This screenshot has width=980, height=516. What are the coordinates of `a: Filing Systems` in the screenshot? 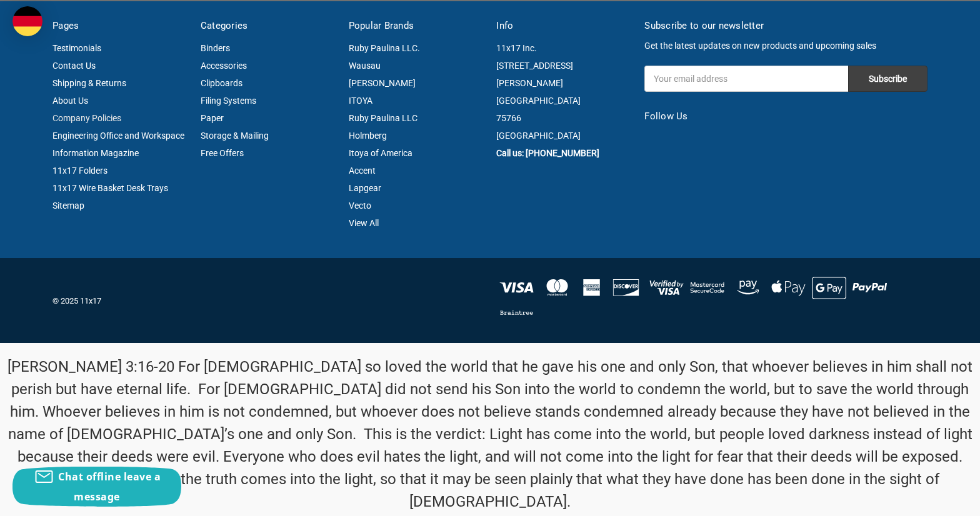 It's located at (228, 101).